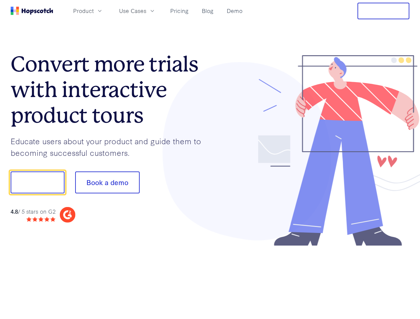 This screenshot has width=420, height=319. Describe the element at coordinates (208, 11) in the screenshot. I see `a: Blog` at that location.